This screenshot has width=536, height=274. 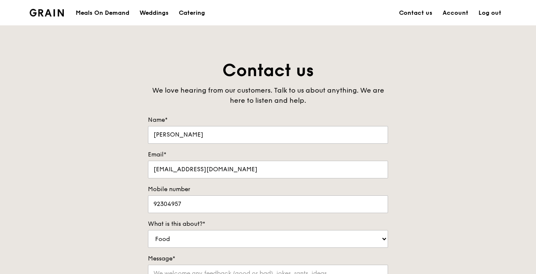 What do you see at coordinates (268, 96) in the screenshot?
I see `div: We love hearing from our customers. Talk to us about anything. We are here to listen and help.` at bounding box center [268, 96].